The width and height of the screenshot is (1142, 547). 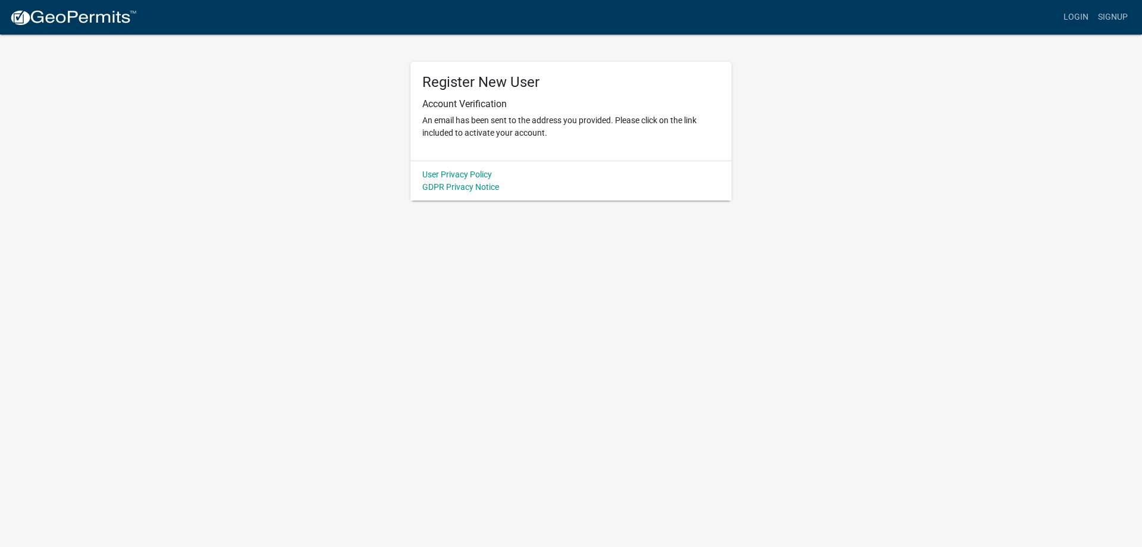 What do you see at coordinates (1113, 17) in the screenshot?
I see `a: Signup` at bounding box center [1113, 17].